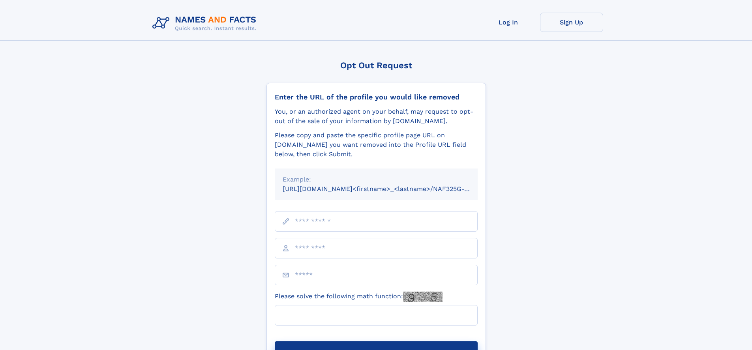 This screenshot has height=350, width=752. What do you see at coordinates (509, 22) in the screenshot?
I see `a: Log In` at bounding box center [509, 22].